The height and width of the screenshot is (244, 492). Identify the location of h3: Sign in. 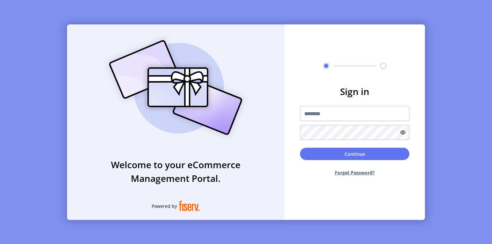
(355, 92).